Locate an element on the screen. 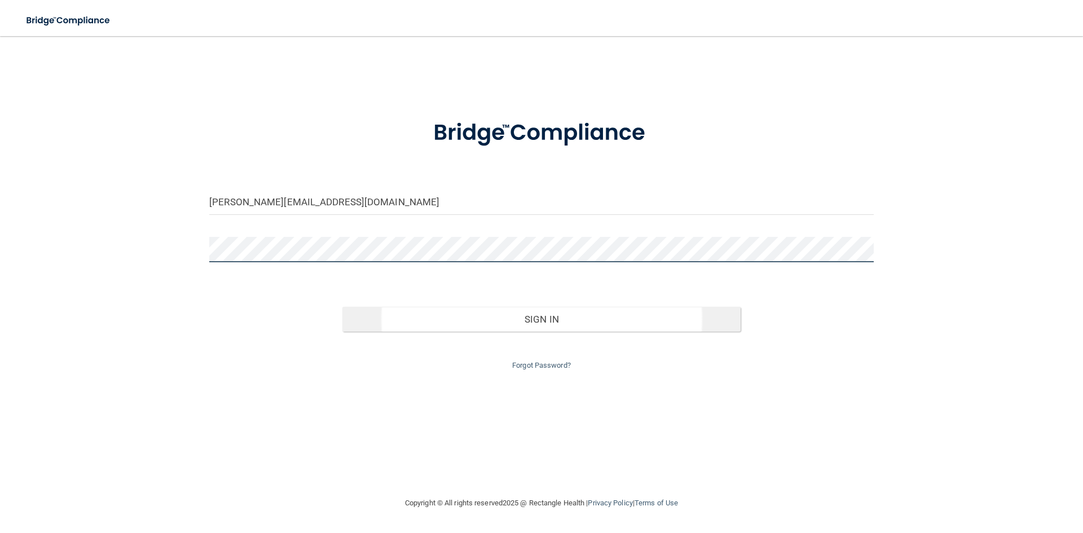 The image size is (1083, 533). div: Copyright © All rights reserved 2025 @ Rectangle Health | | is located at coordinates (541, 503).